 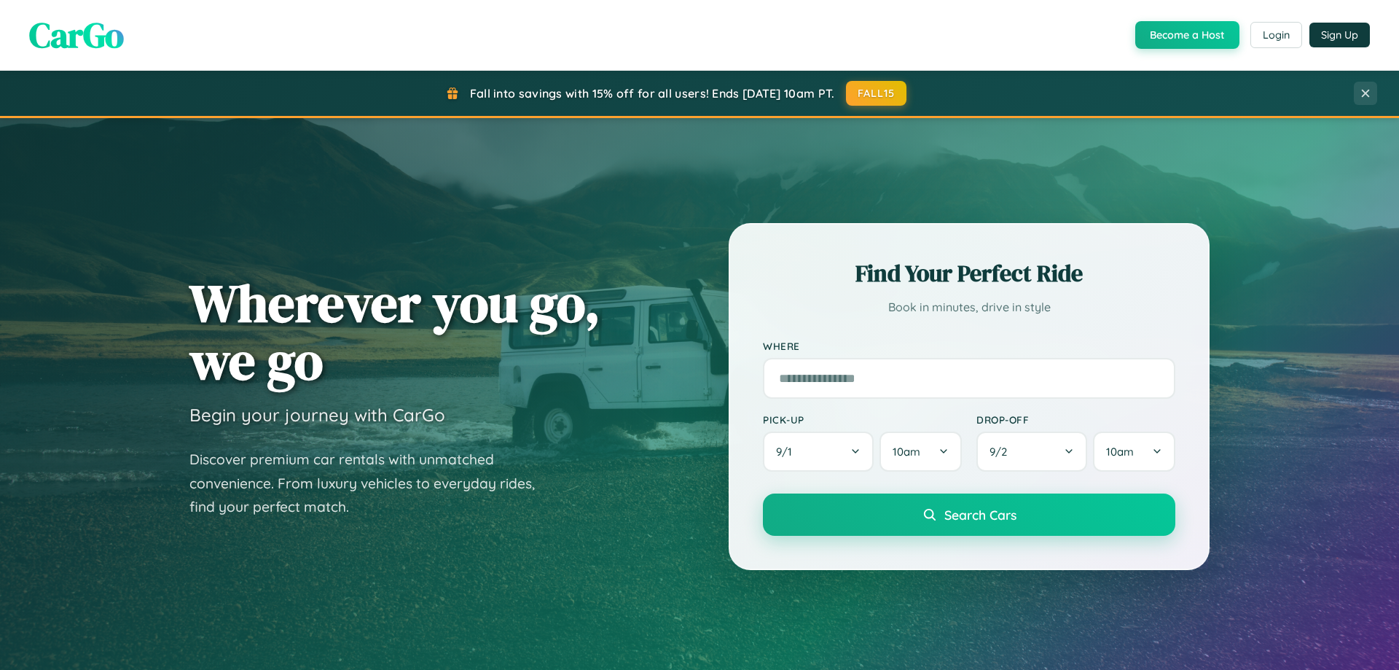 I want to click on button: 9/2, so click(x=1032, y=451).